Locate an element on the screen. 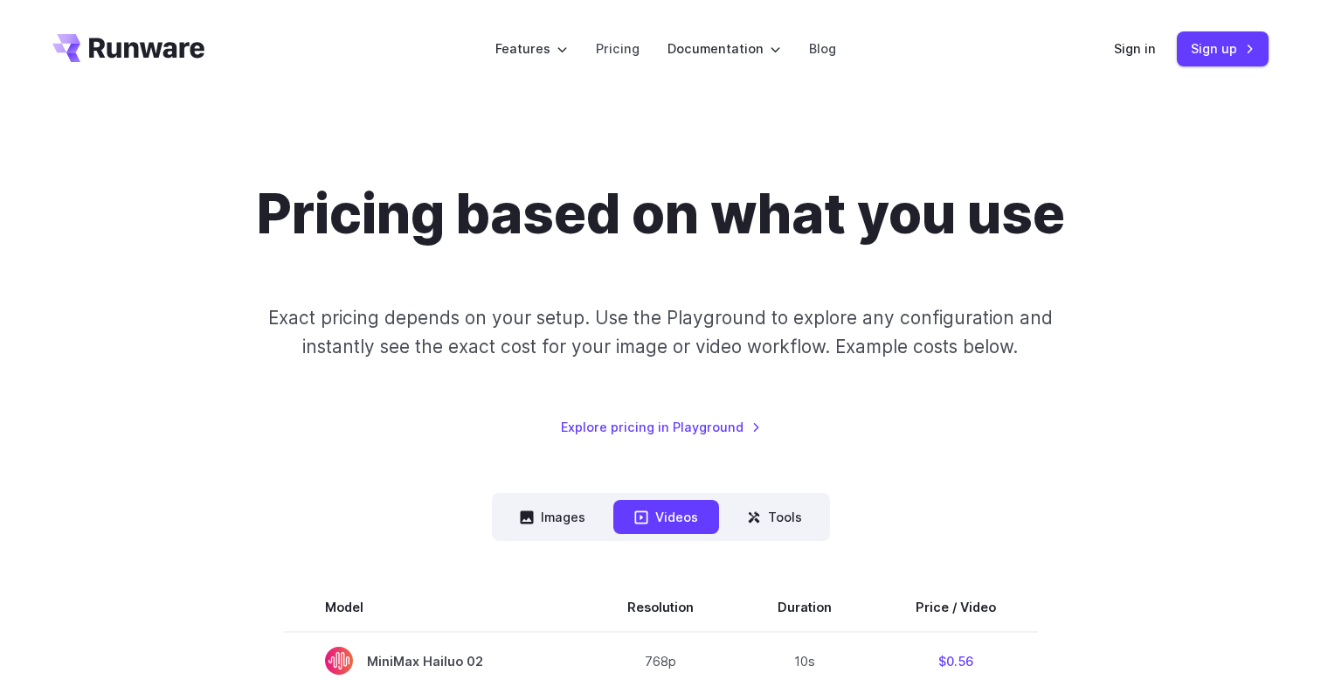 The width and height of the screenshot is (1321, 680). p: Exact pricing depends on your setup. Use the Playground to explore any configuration and instantl... is located at coordinates (661, 332).